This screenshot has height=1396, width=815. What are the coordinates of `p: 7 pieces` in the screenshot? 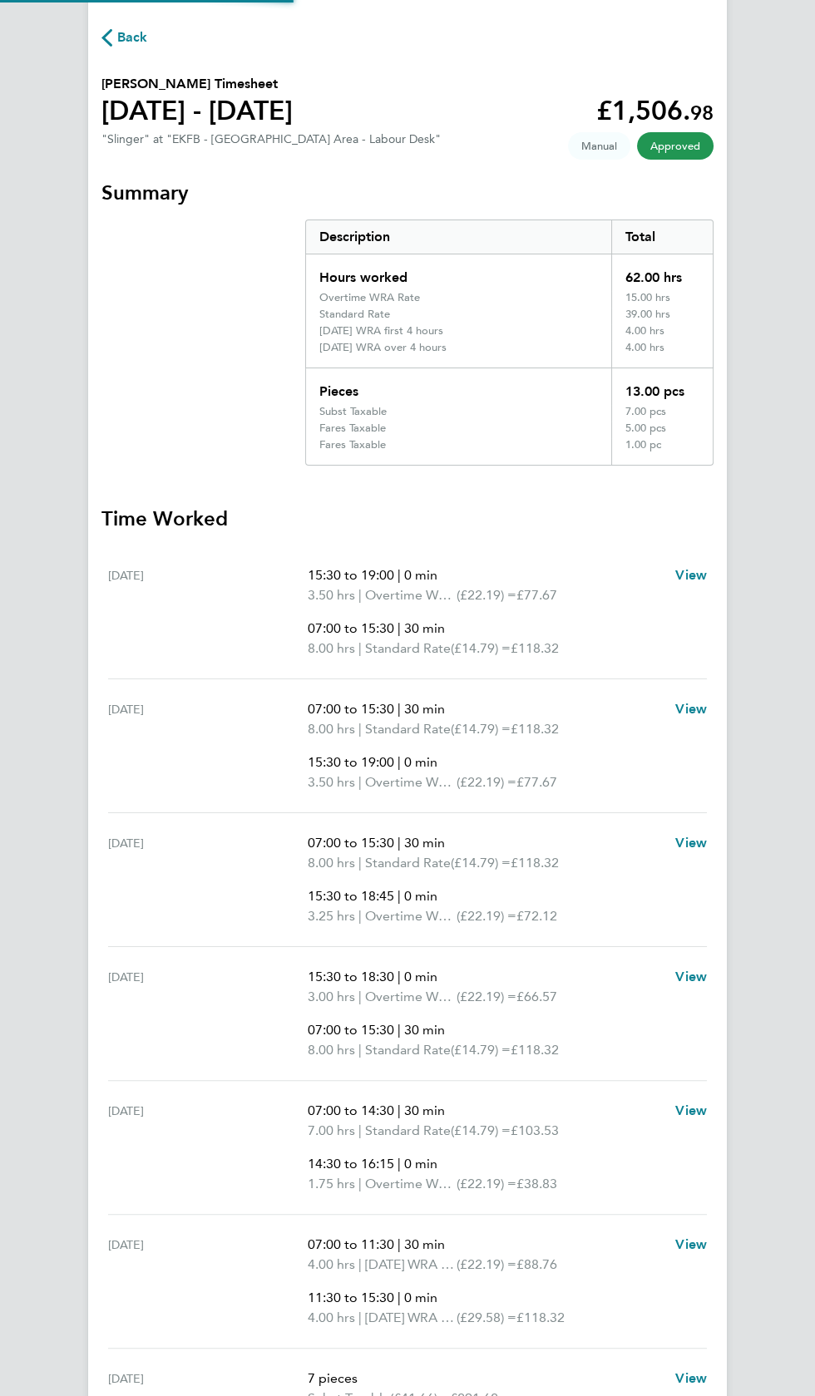 It's located at (485, 1379).